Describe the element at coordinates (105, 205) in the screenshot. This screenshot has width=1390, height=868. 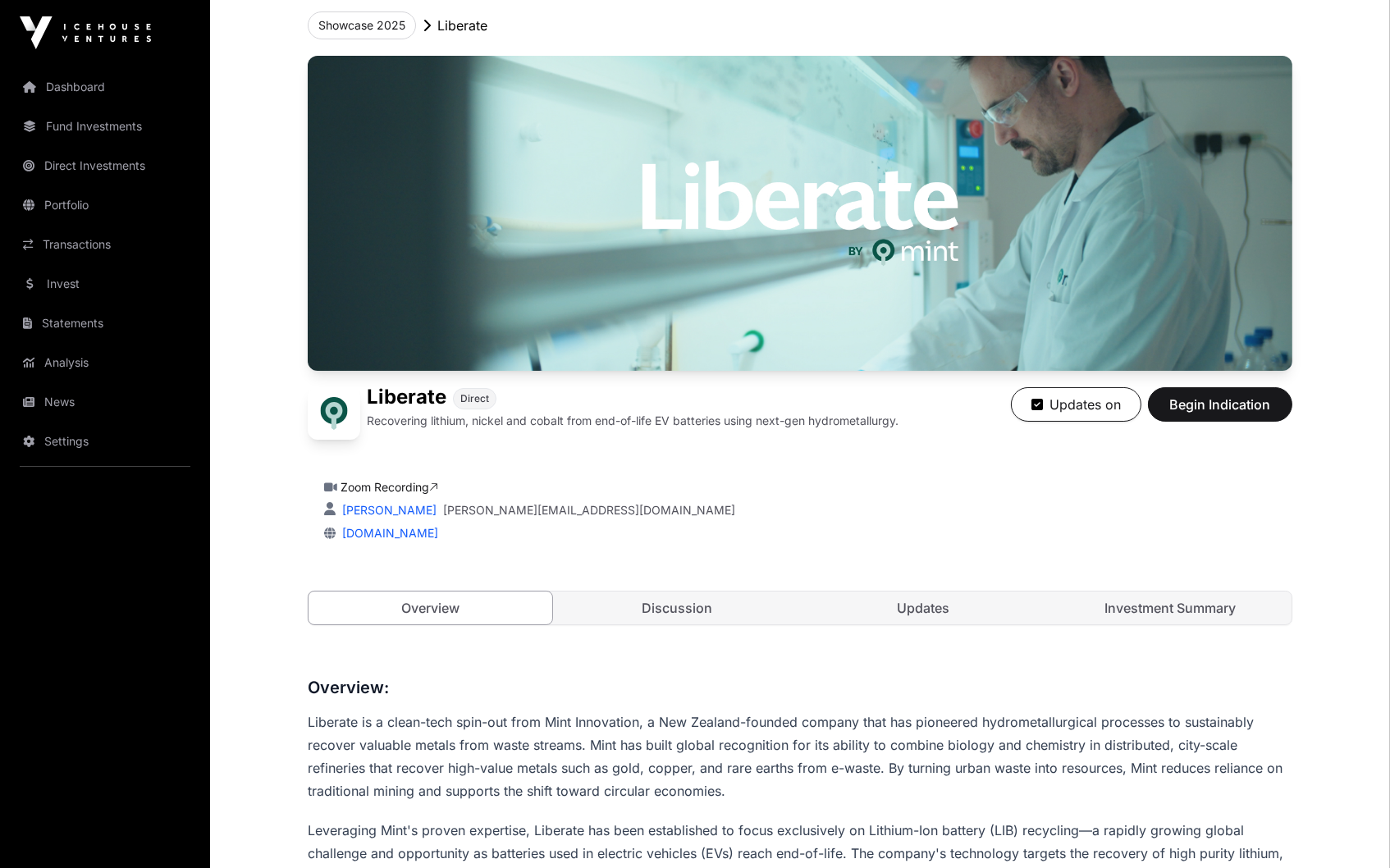
I see `a: Portfolio` at that location.